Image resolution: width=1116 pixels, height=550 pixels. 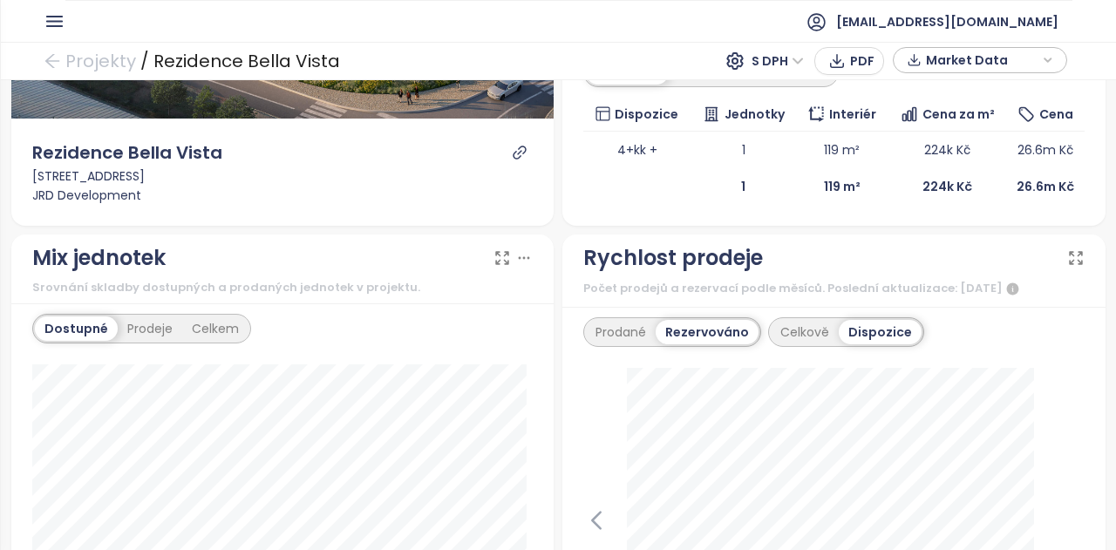 What do you see at coordinates (519, 153) in the screenshot?
I see `a: link` at bounding box center [519, 153].